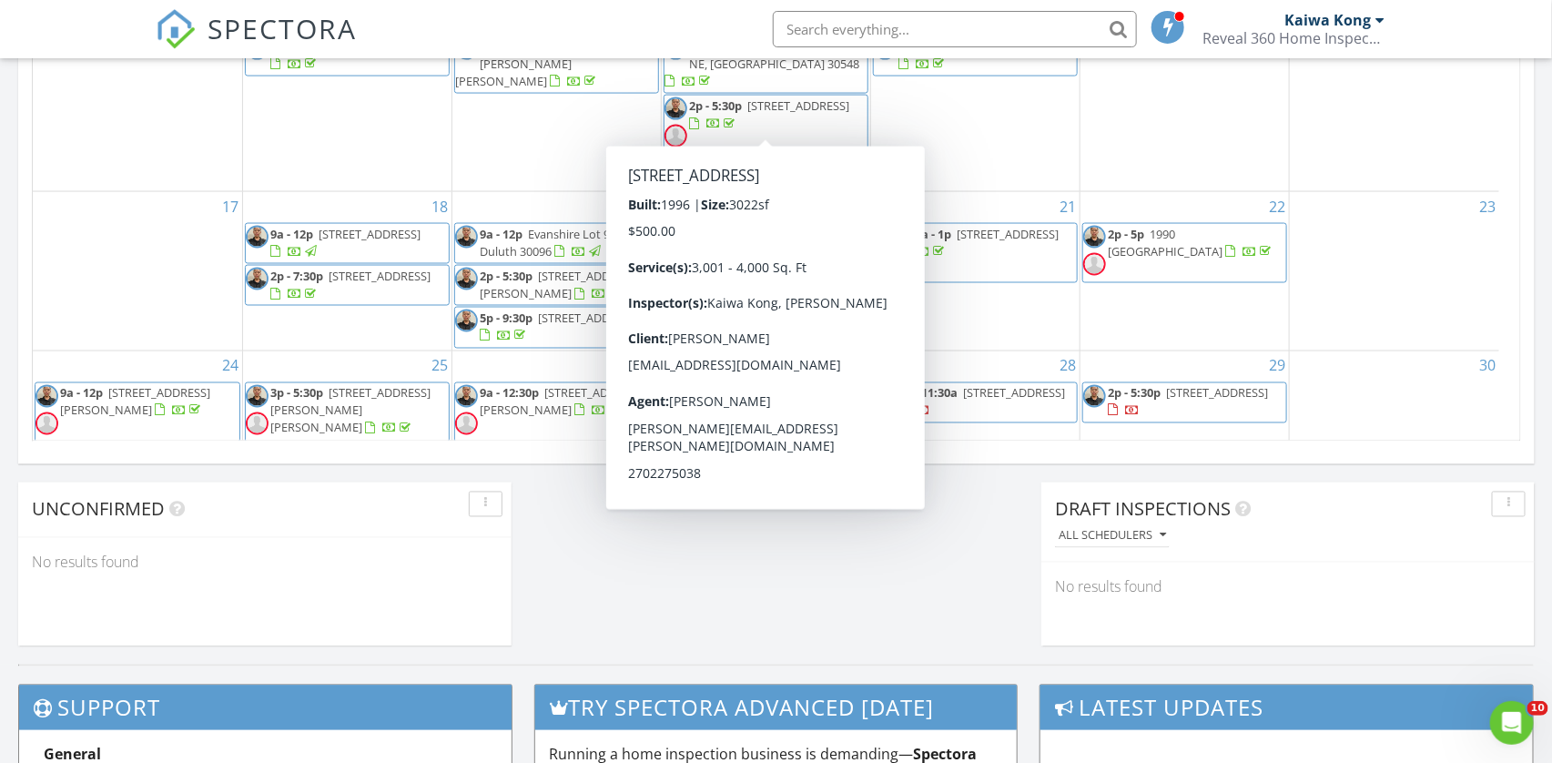  What do you see at coordinates (859, 207) in the screenshot?
I see `a: Go to August 20, 2025` at bounding box center [859, 207].